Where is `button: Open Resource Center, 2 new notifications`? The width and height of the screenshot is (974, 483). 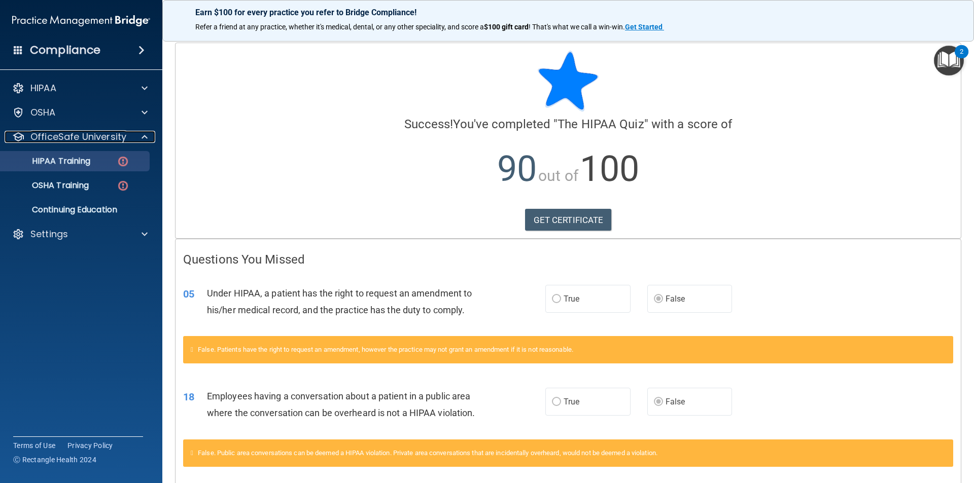
button: Open Resource Center, 2 new notifications is located at coordinates (948, 60).